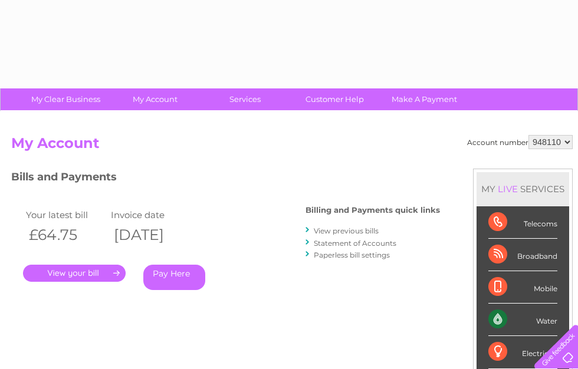  Describe the element at coordinates (245, 99) in the screenshot. I see `a: Services` at that location.